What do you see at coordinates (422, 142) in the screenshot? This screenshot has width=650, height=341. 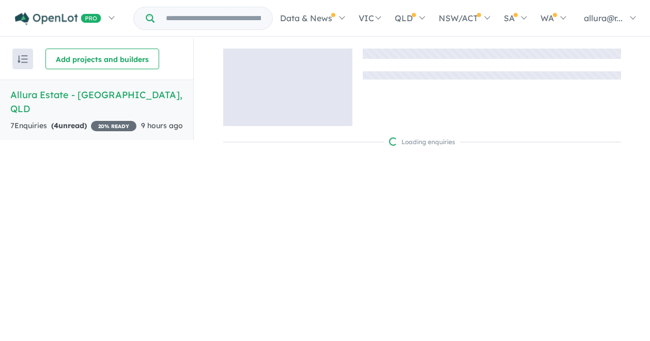 I see `div: Loading enquiries` at bounding box center [422, 142].